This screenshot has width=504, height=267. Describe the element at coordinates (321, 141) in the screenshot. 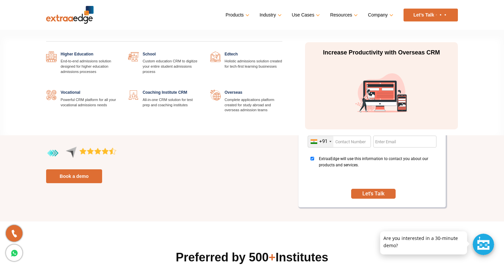

I see `div: India (भारत): +91` at that location.